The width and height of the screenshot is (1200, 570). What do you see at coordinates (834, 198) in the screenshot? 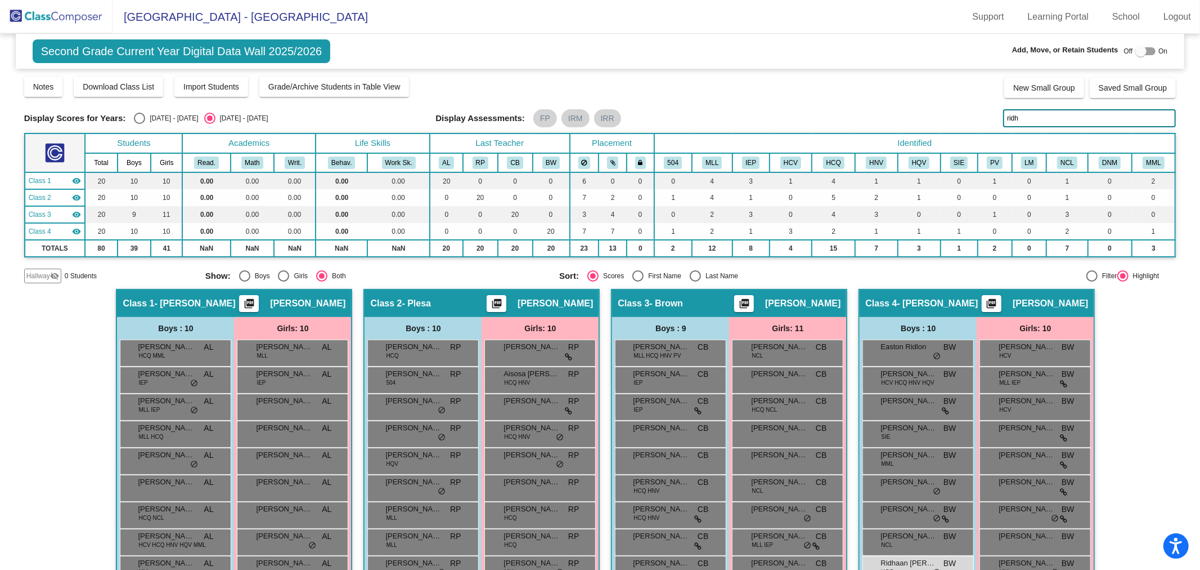
I see `td: 5` at bounding box center [834, 198].